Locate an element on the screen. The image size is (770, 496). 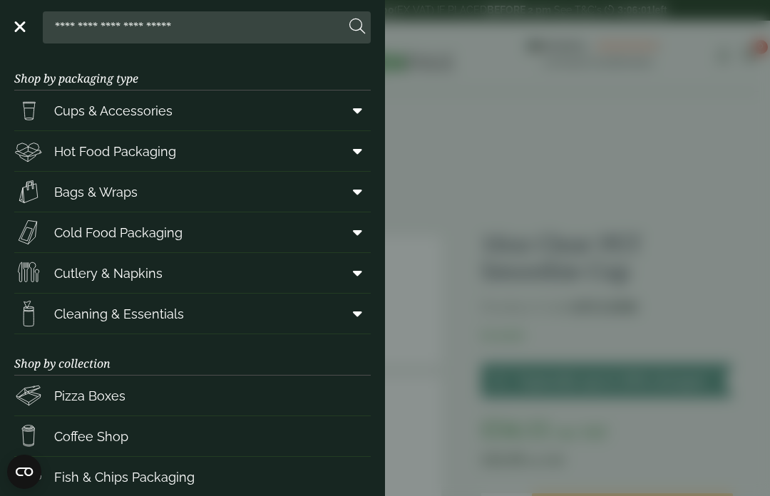
img: Cutlery.svg is located at coordinates (29, 273).